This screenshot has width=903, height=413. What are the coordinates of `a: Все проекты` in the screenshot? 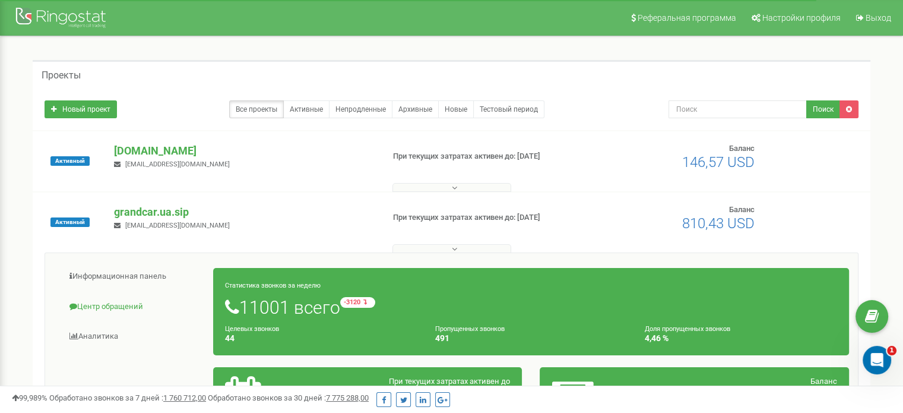 It's located at (257, 109).